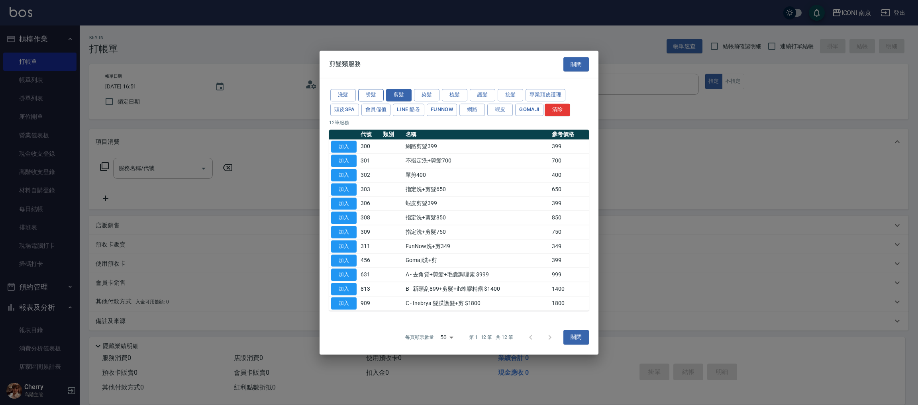 The height and width of the screenshot is (405, 918). What do you see at coordinates (510, 95) in the screenshot?
I see `button: 接髮` at bounding box center [510, 95].